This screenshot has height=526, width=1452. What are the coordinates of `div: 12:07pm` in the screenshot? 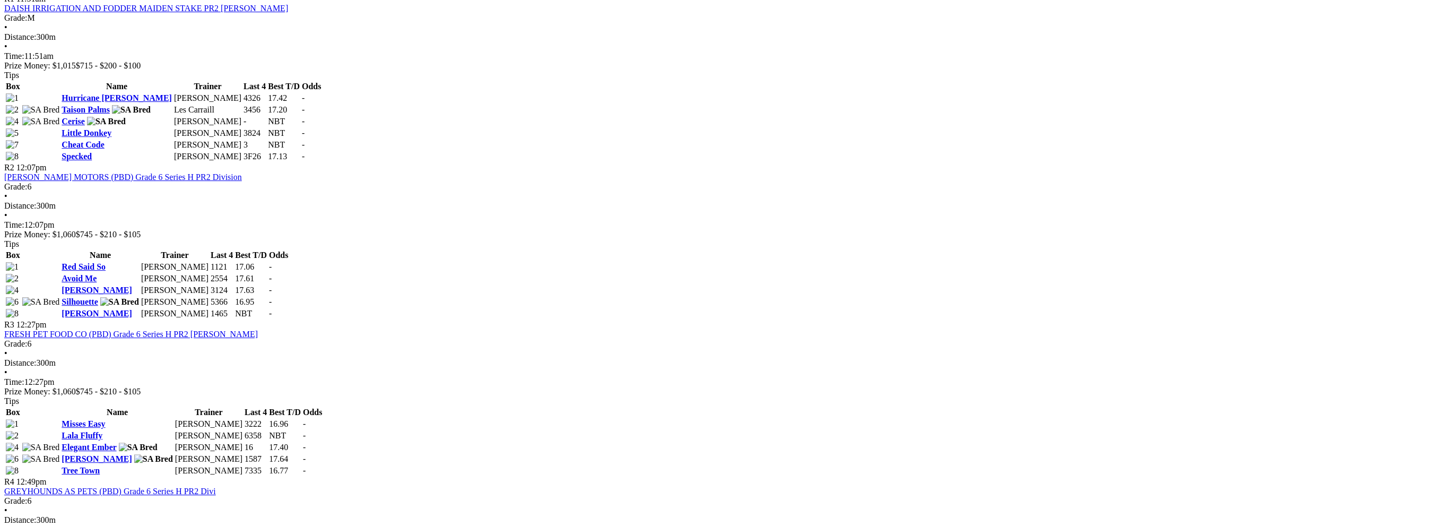 It's located at (726, 225).